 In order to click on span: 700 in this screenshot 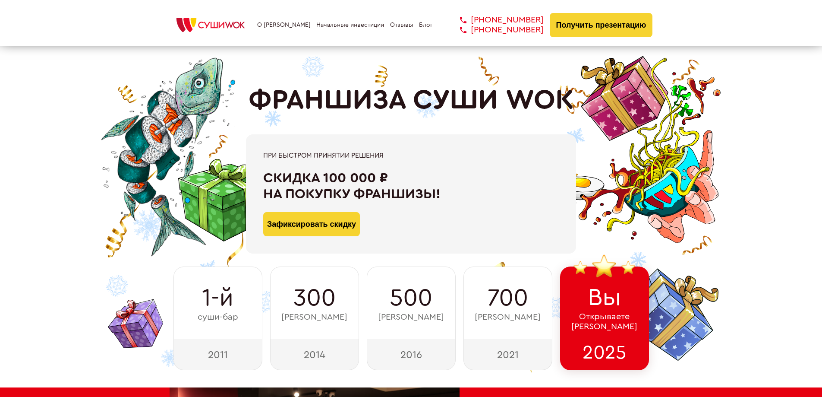, I will do `click(508, 298)`.